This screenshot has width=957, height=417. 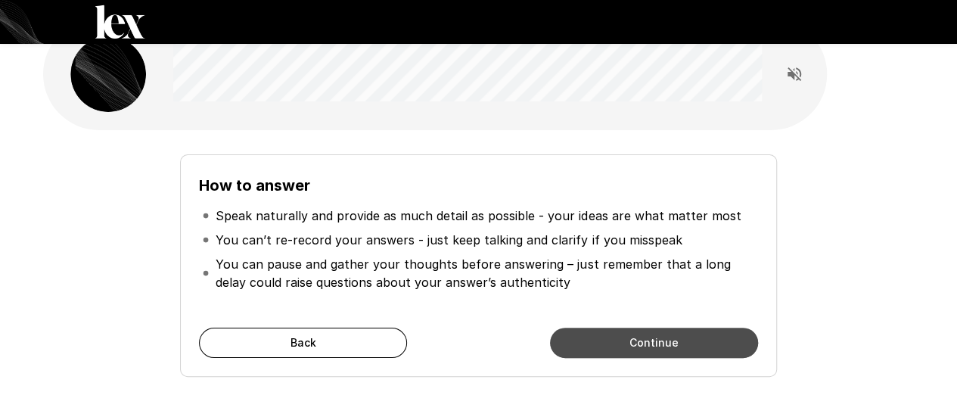 I want to click on button: Back, so click(x=303, y=343).